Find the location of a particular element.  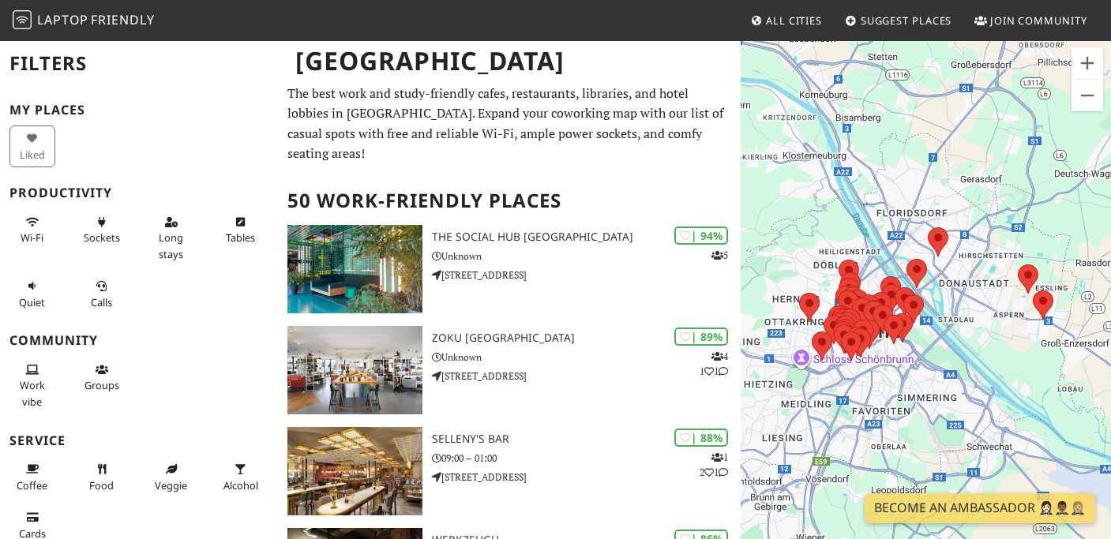

h3: Community is located at coordinates (139, 340).